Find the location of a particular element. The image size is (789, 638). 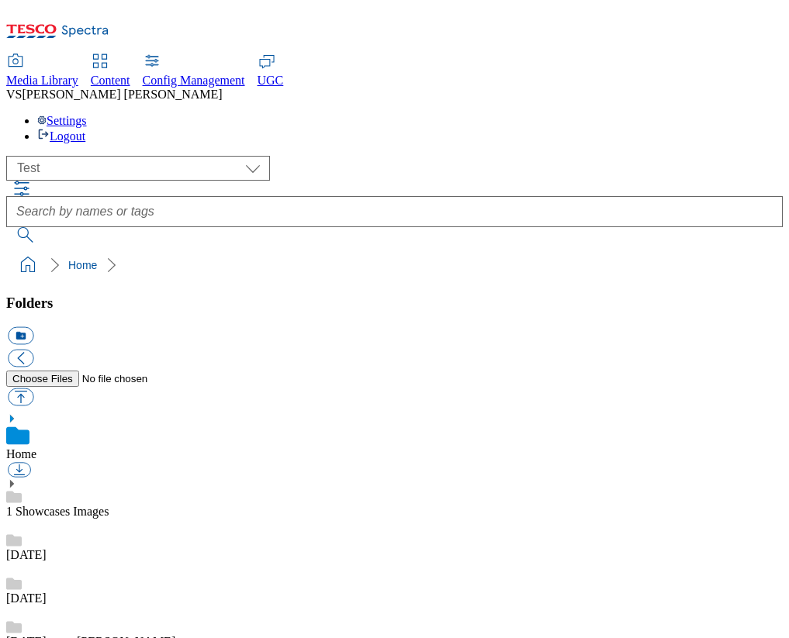

nav: breadcrumb is located at coordinates (394, 265).